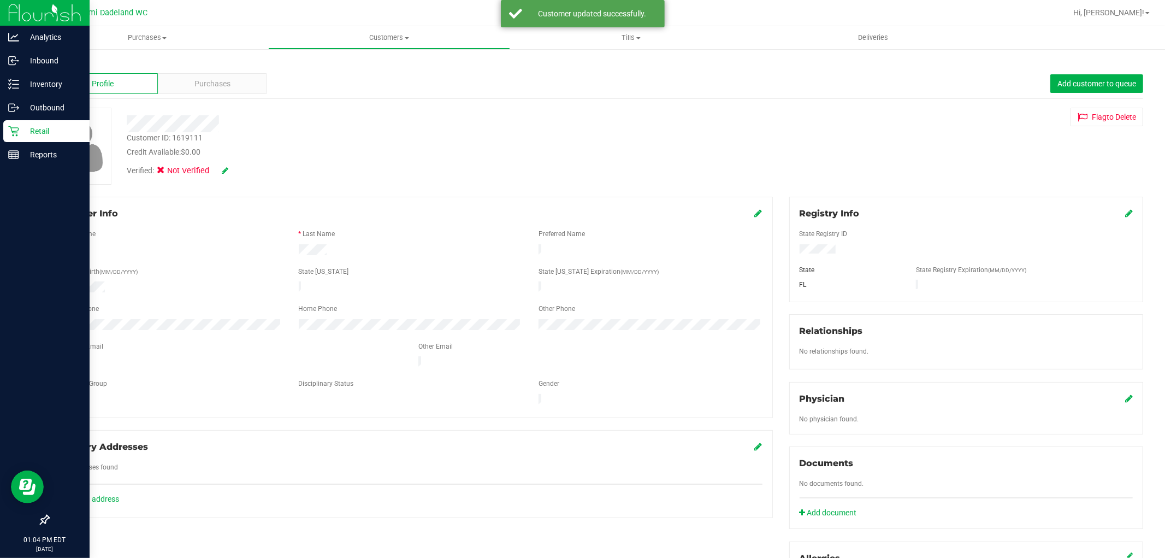  I want to click on label: Home Phone, so click(318, 309).